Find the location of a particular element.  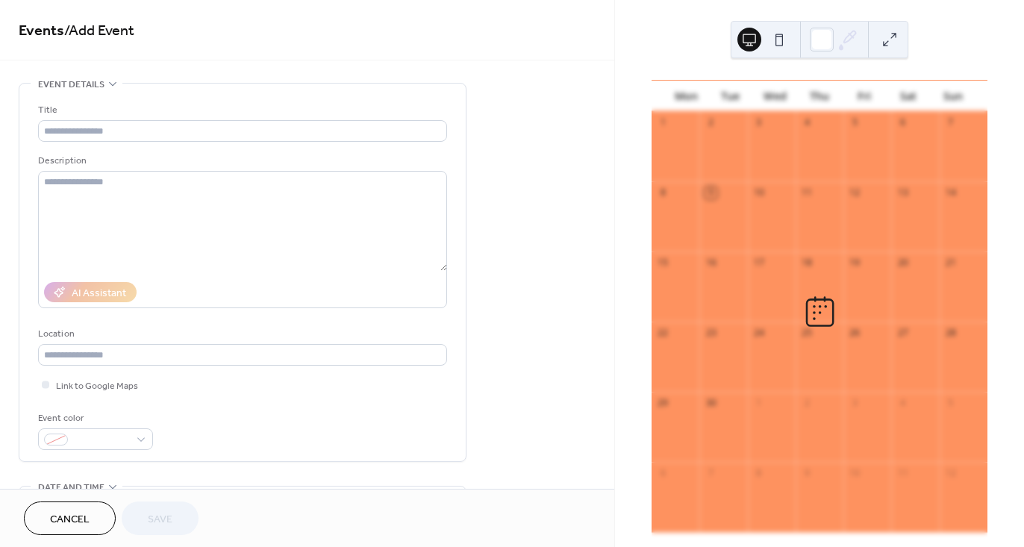

div: 22 is located at coordinates (663, 333).